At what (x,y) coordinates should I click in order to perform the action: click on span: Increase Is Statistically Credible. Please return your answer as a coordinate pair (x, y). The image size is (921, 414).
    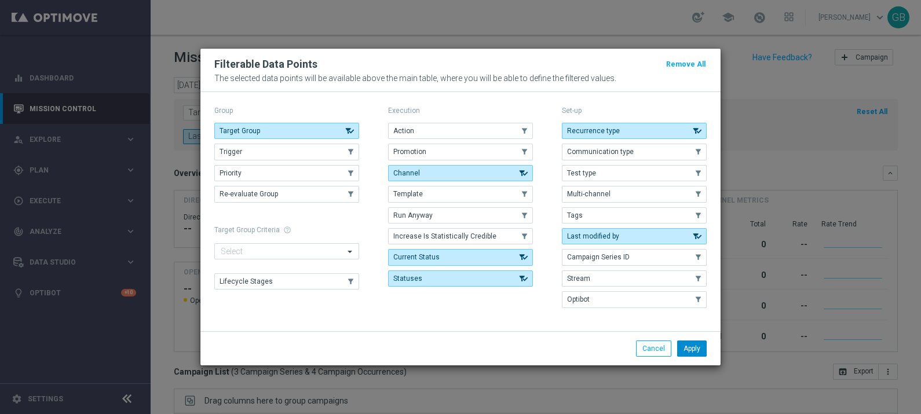
    Looking at the image, I should click on (445, 236).